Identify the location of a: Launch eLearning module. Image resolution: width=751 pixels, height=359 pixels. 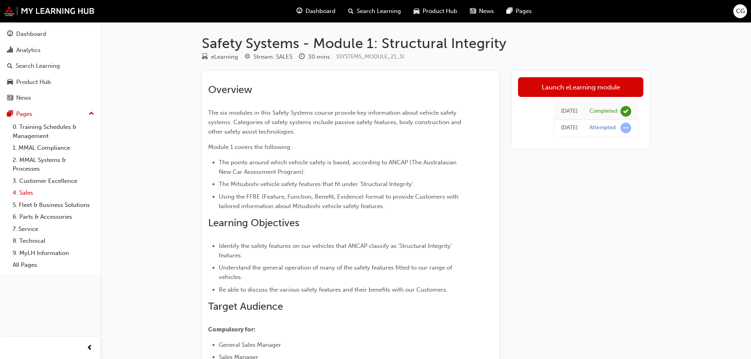
(581, 87).